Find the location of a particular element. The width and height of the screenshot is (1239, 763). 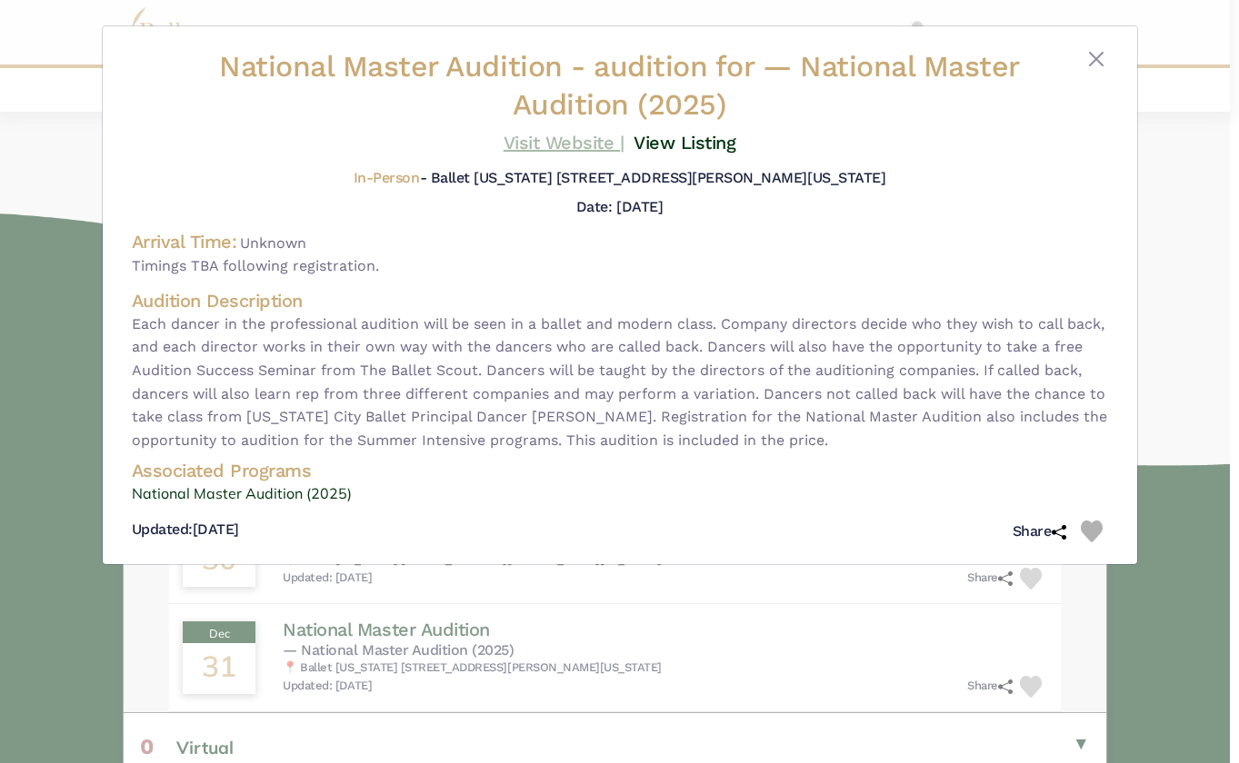

span: Updated: is located at coordinates (162, 529).